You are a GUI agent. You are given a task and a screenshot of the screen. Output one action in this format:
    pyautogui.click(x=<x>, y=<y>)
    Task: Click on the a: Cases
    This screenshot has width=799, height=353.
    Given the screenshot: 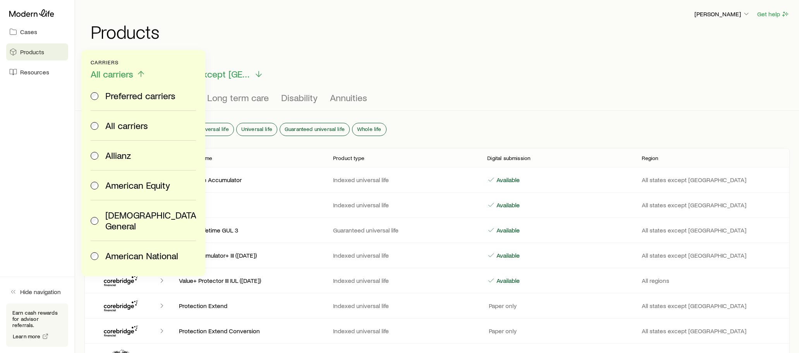 What is the action you would take?
    pyautogui.click(x=37, y=32)
    